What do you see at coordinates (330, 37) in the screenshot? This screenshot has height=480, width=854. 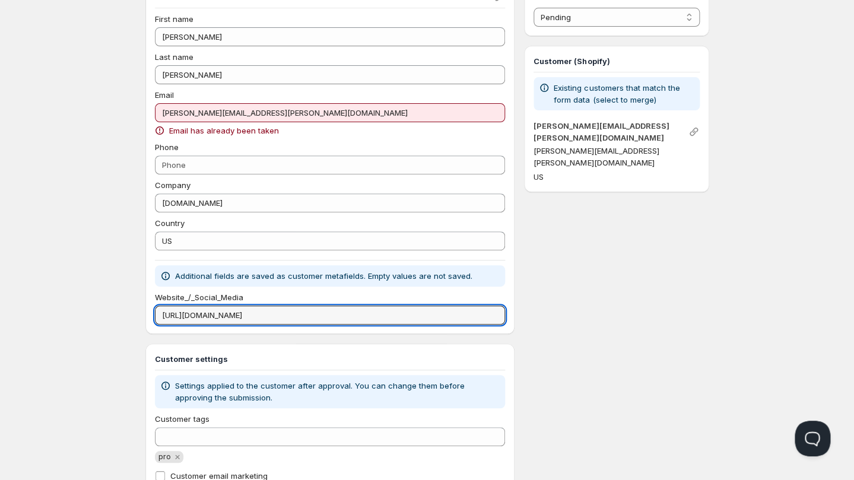 I see `input: First name` at bounding box center [330, 37].